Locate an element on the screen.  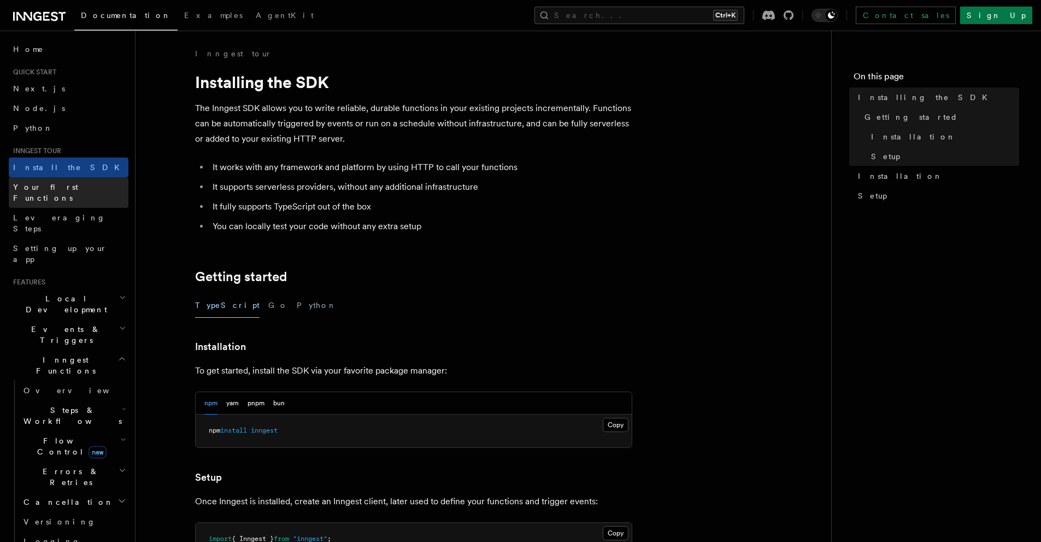
span: Cancellation is located at coordinates (66, 502).